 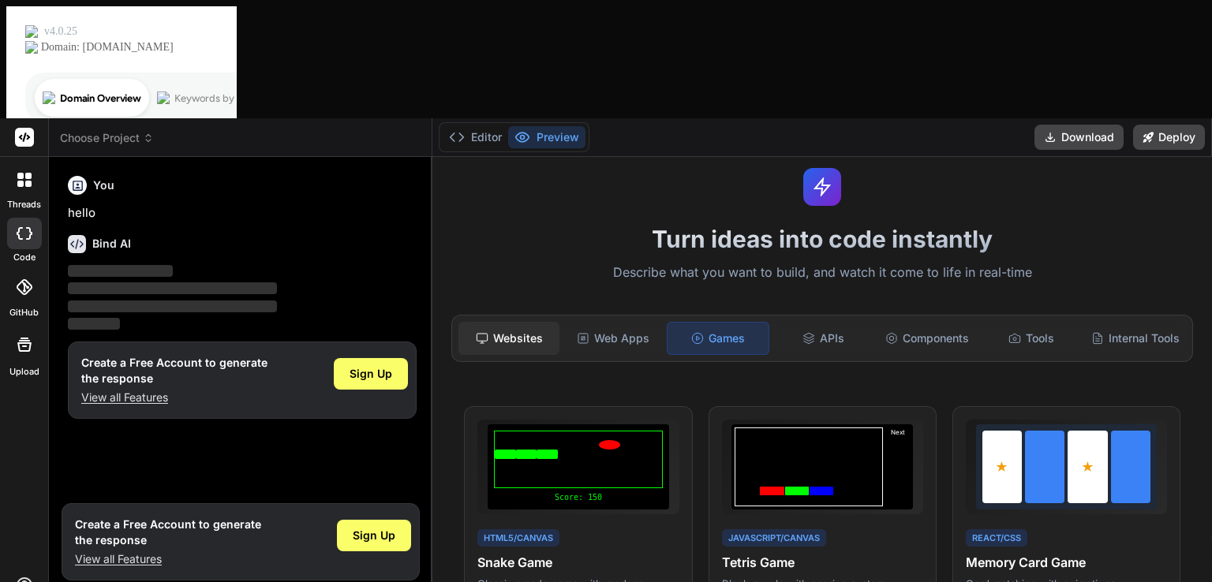 I want to click on div: Domain Overview, so click(x=100, y=98).